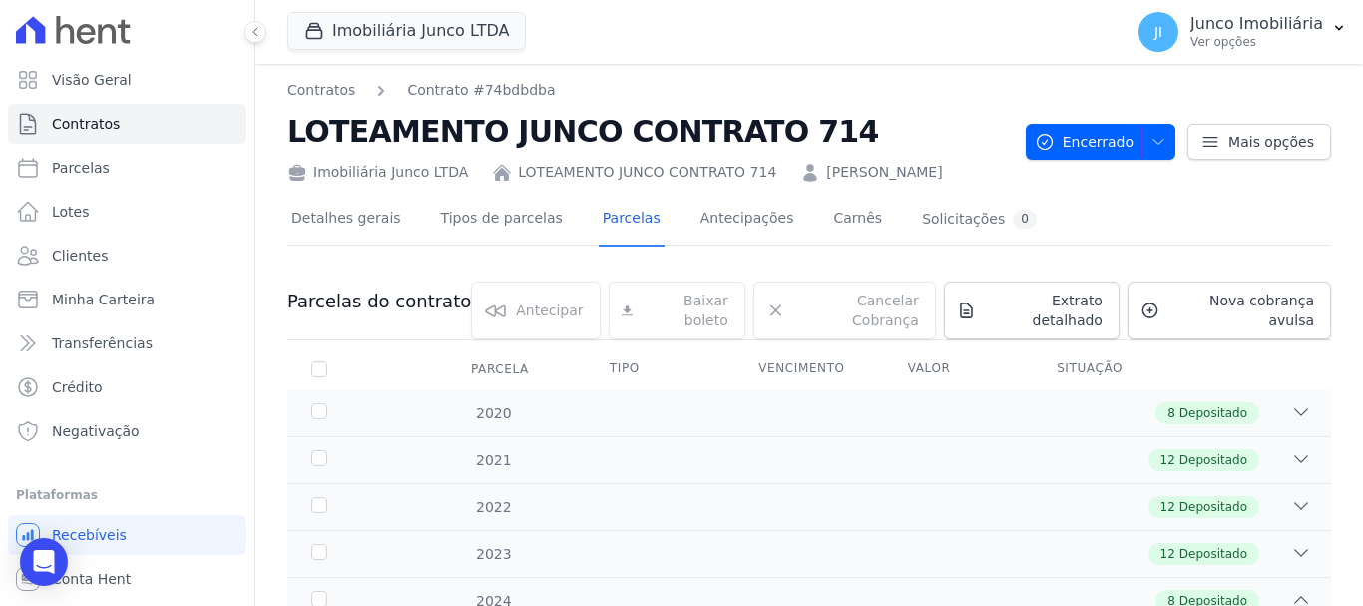  What do you see at coordinates (1101, 142) in the screenshot?
I see `button: Encerrado` at bounding box center [1101, 142].